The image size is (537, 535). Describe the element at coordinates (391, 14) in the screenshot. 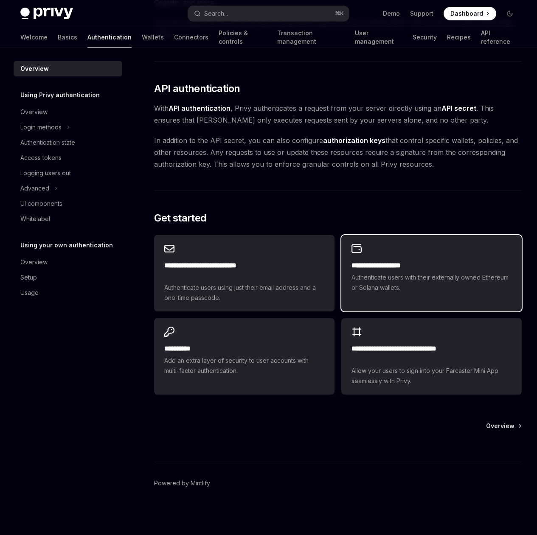

I see `a: Demo` at that location.